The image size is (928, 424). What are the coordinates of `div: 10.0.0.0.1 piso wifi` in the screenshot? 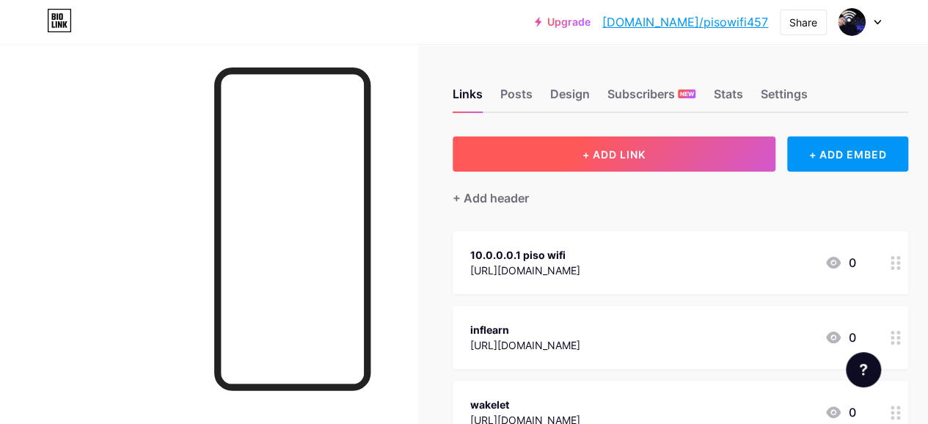 It's located at (525, 255).